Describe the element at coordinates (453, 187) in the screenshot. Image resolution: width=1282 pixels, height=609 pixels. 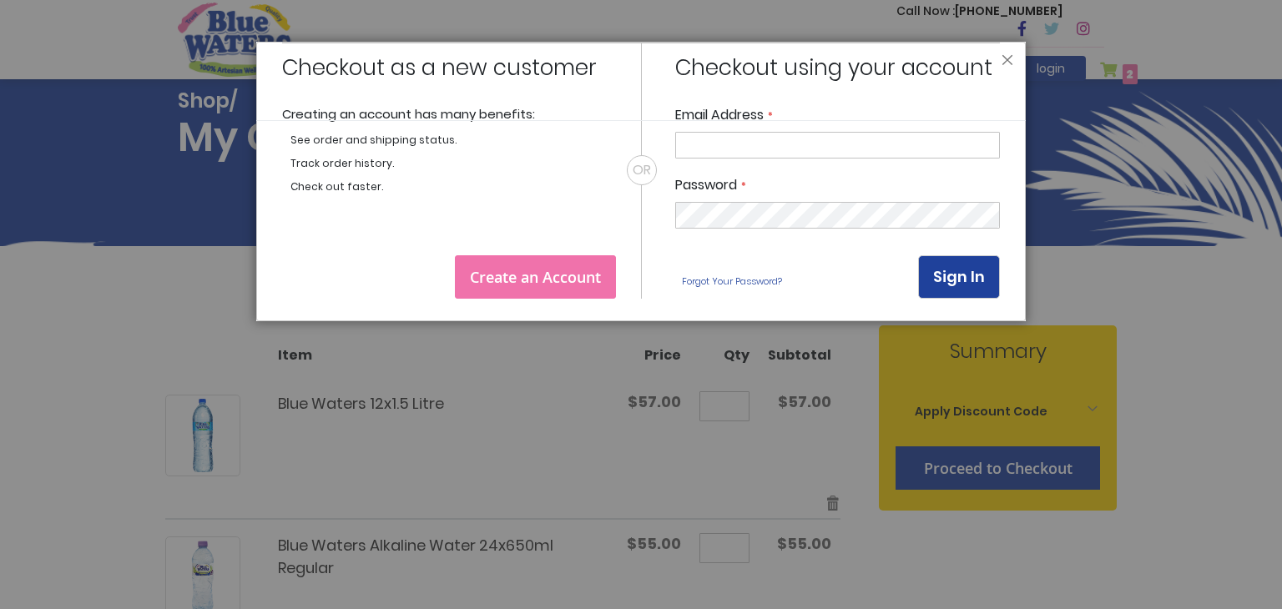
I see `li: Check out faster.` at that location.